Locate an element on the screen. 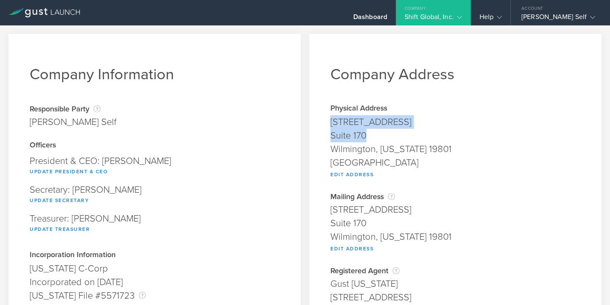 The width and height of the screenshot is (610, 305). div: Dashboard is located at coordinates (371, 19).